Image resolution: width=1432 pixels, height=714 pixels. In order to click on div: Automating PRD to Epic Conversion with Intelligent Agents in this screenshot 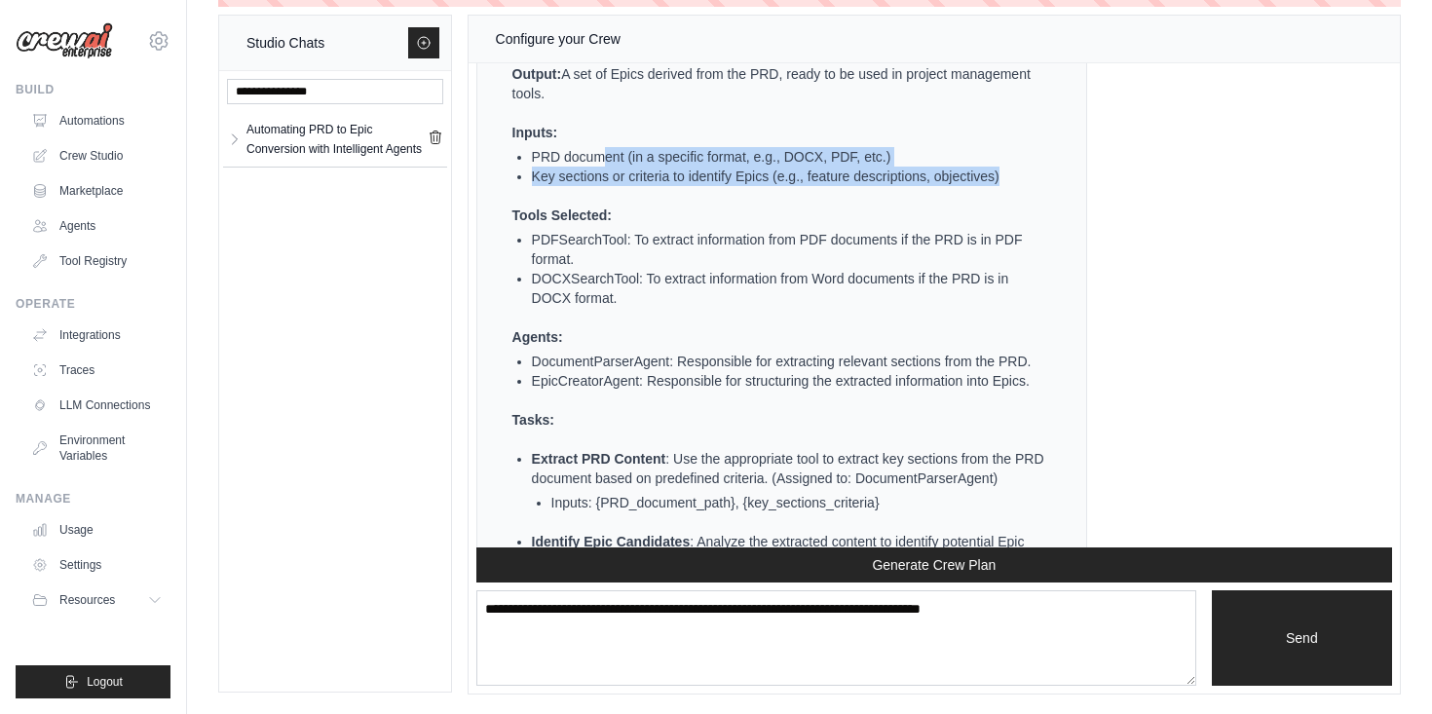, I will do `click(337, 139)`.